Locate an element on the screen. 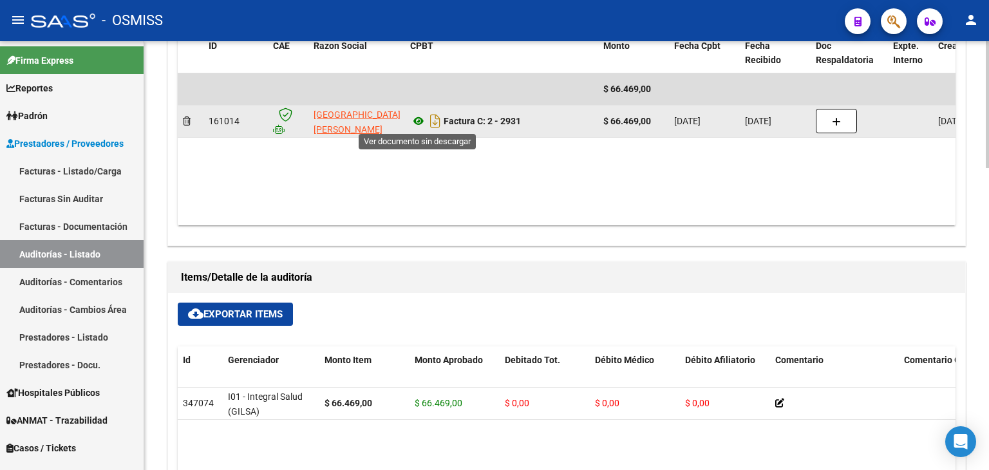 The image size is (989, 470). span: Padrón is located at coordinates (27, 116).